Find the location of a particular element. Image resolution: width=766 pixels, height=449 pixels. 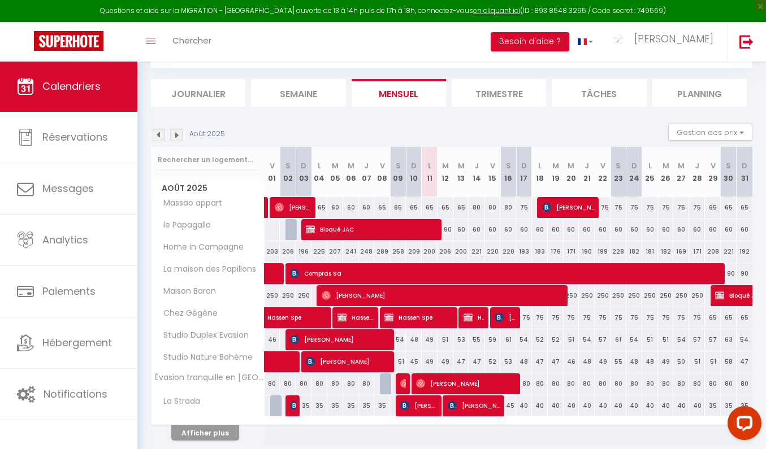

abbr: J is located at coordinates (587, 166).